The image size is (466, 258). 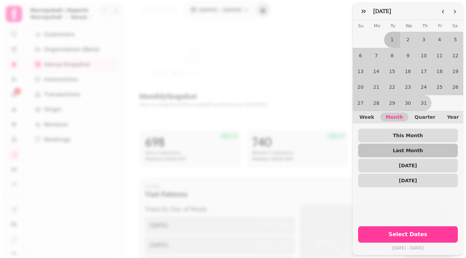 What do you see at coordinates (423, 87) in the screenshot?
I see `button: Thursday, July 24th, 2025, selected` at bounding box center [423, 87].